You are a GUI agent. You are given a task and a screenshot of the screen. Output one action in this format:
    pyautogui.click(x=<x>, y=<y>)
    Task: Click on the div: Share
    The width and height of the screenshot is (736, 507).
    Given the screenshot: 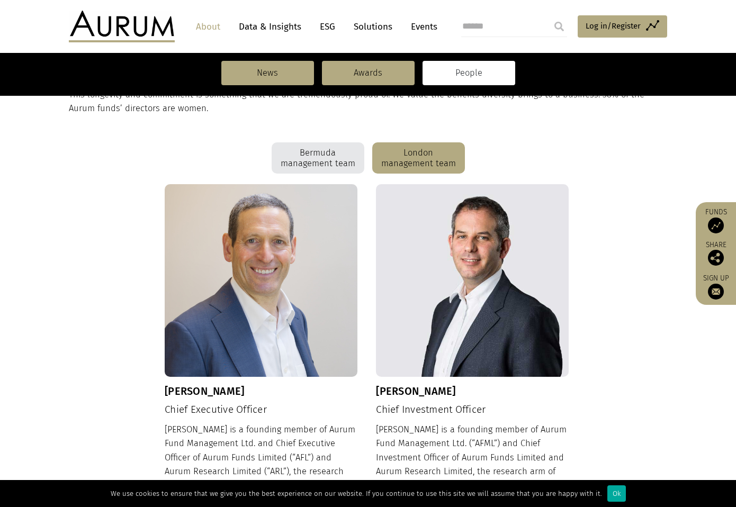 What is the action you would take?
    pyautogui.click(x=716, y=254)
    